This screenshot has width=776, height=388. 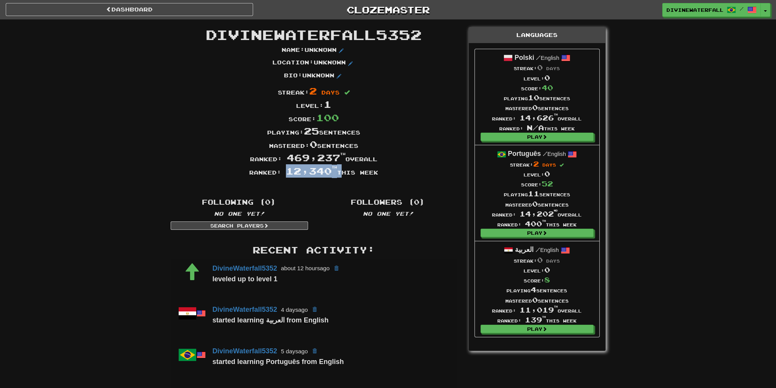 I want to click on span: 40, so click(x=547, y=88).